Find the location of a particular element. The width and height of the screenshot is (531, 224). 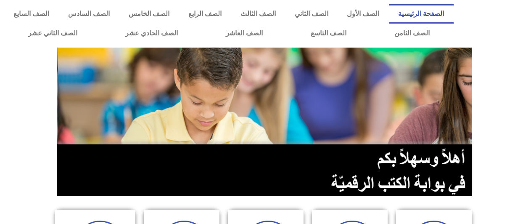

a: الصف الثالث is located at coordinates (258, 14).